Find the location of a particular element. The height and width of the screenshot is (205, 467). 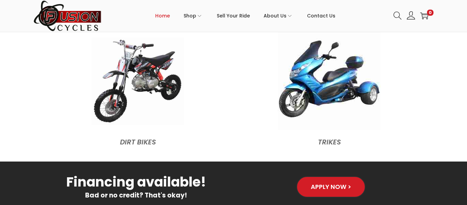

span: Apply Now > is located at coordinates (331, 187).